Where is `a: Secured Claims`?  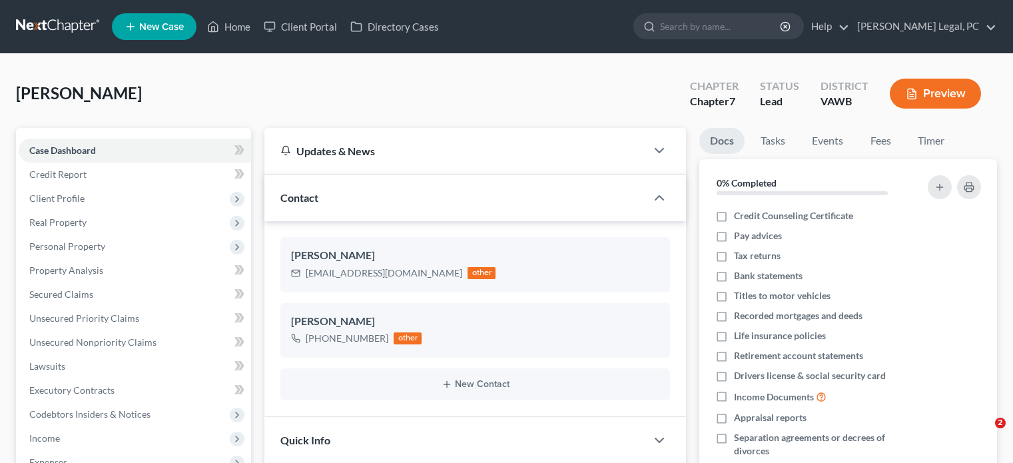
a: Secured Claims is located at coordinates (135, 294).